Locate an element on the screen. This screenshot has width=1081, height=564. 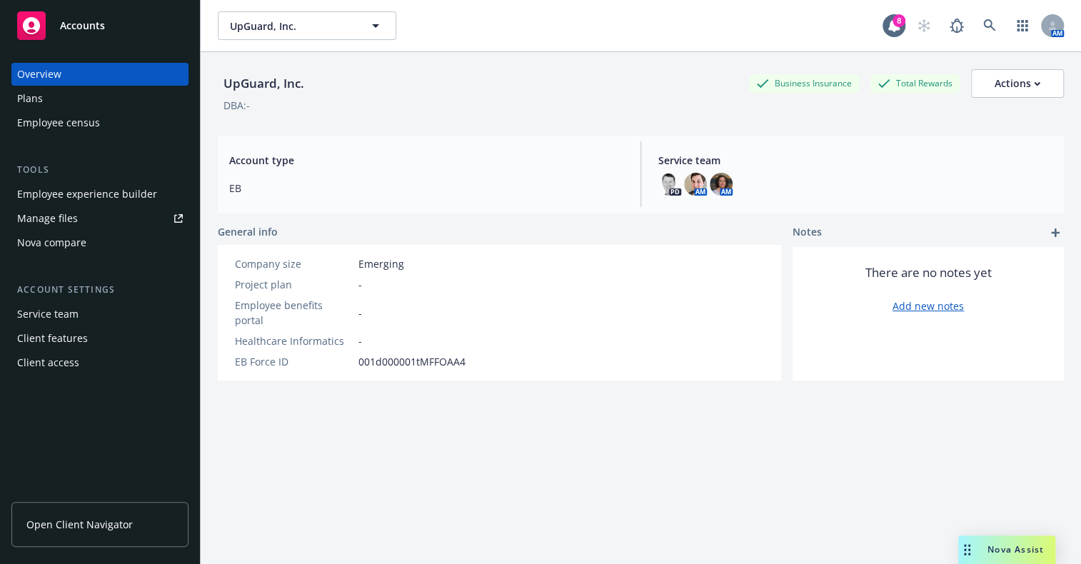
a: Client access is located at coordinates (100, 363).